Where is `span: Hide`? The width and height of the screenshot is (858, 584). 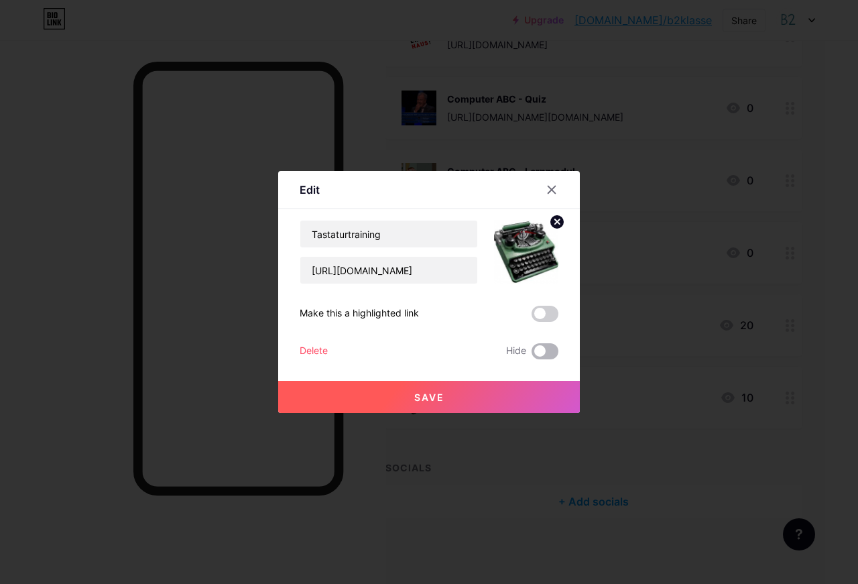 span: Hide is located at coordinates (516, 351).